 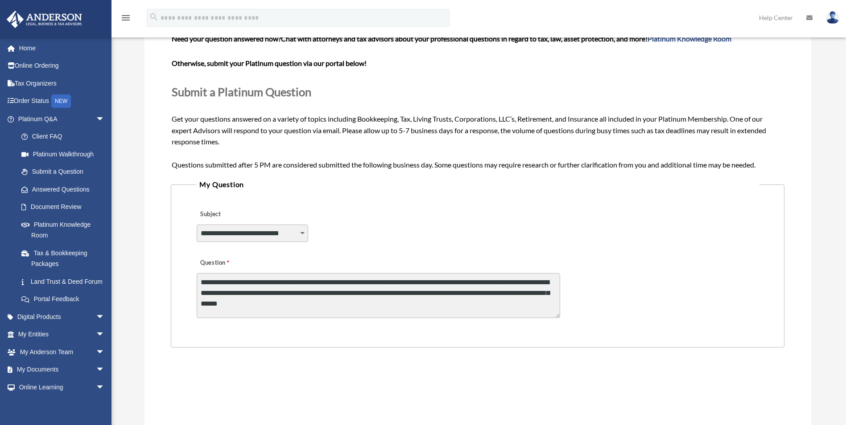 I want to click on a: Document Review, so click(x=65, y=207).